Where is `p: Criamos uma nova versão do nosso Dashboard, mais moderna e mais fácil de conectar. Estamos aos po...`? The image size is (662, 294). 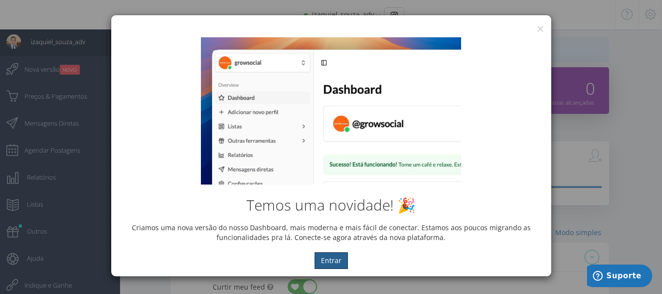 p: Criamos uma nova versão do nosso Dashboard, mais moderna e mais fácil de conectar. Estamos aos po... is located at coordinates (331, 232).